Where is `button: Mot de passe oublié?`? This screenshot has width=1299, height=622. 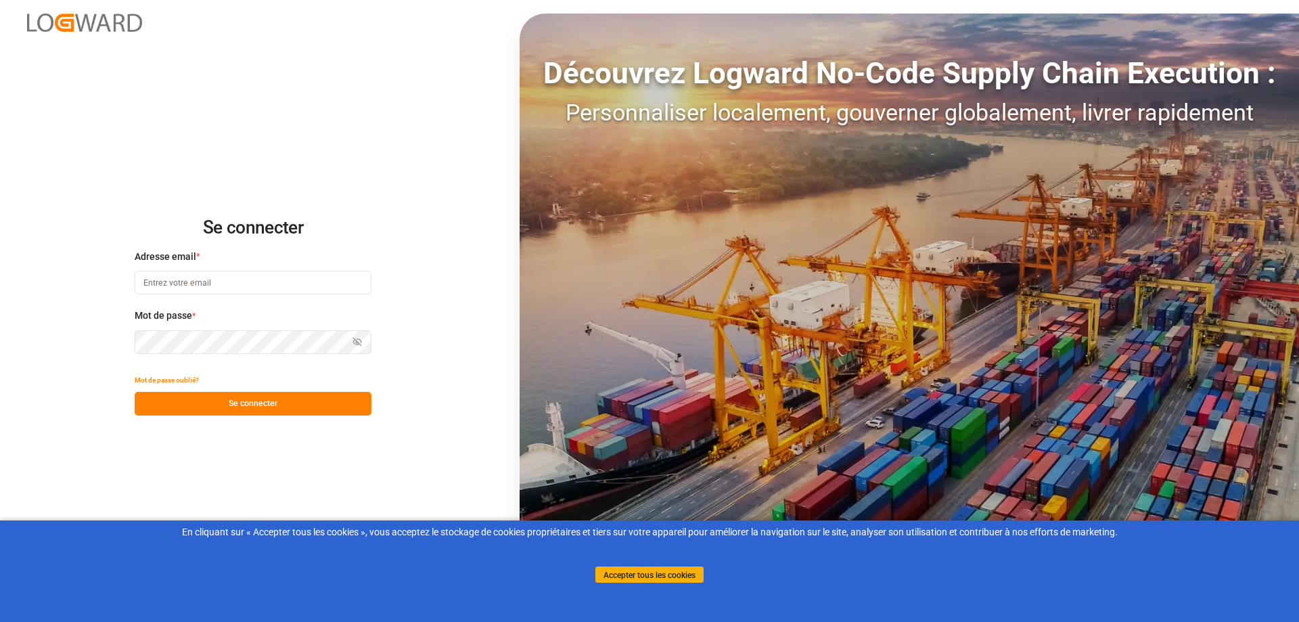
button: Mot de passe oublié? is located at coordinates (166, 379).